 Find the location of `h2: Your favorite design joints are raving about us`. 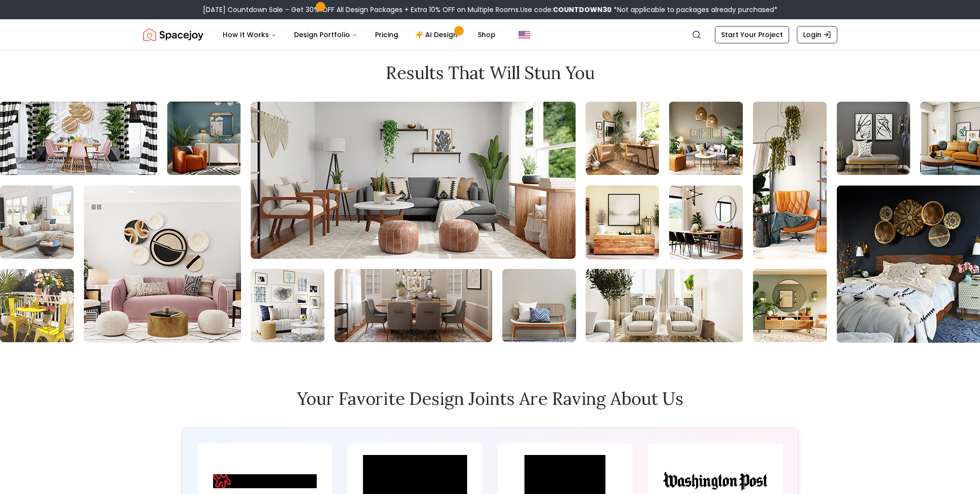

h2: Your favorite design joints are raving about us is located at coordinates (490, 399).